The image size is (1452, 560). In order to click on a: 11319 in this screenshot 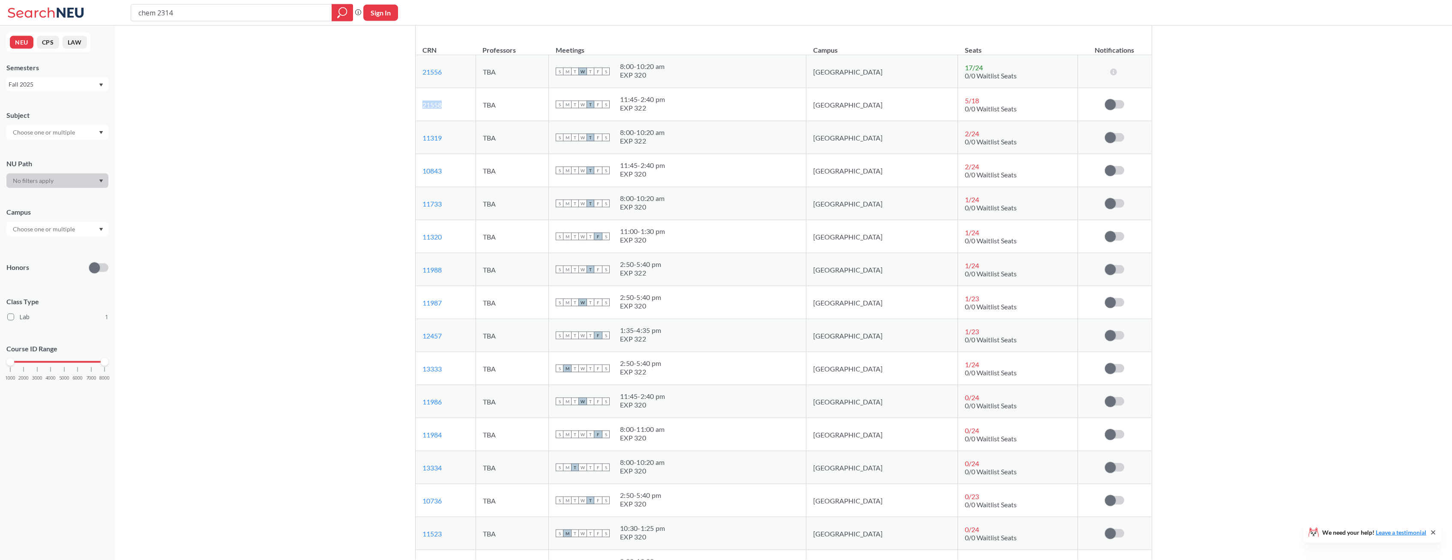, I will do `click(432, 138)`.